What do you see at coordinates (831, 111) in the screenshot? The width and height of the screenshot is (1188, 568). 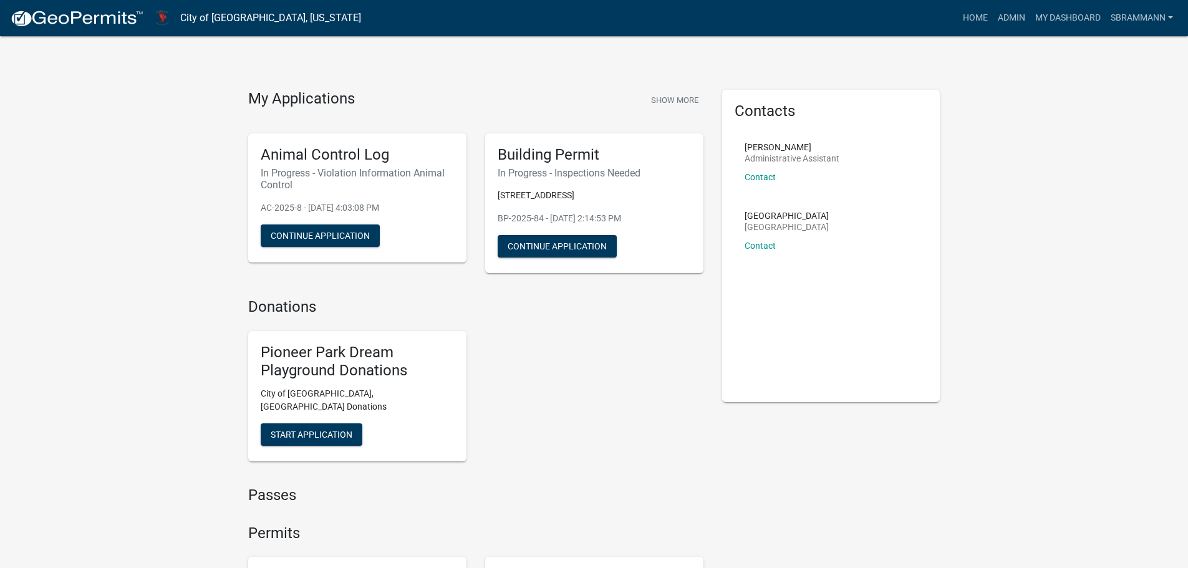 I see `h5: Contacts` at bounding box center [831, 111].